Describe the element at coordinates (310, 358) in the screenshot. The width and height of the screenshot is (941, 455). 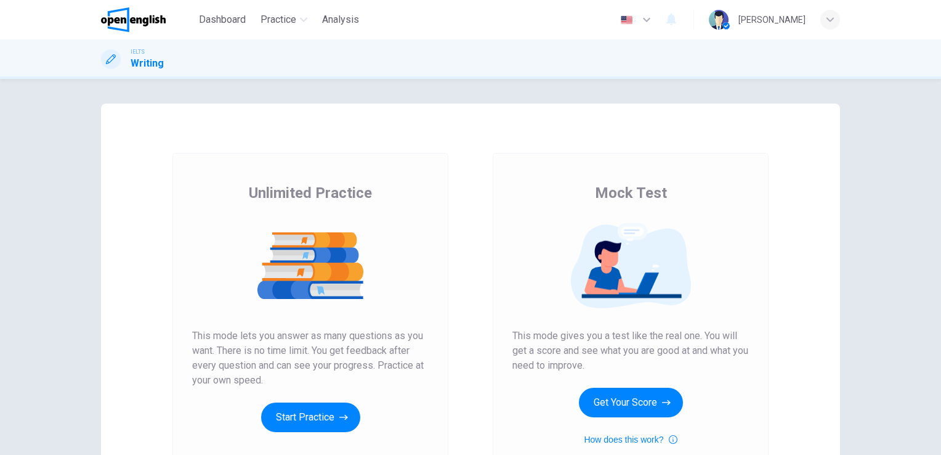
I see `span: This mode lets you answer as many questions as you want. There is no time limit. You get feedback...` at that location.